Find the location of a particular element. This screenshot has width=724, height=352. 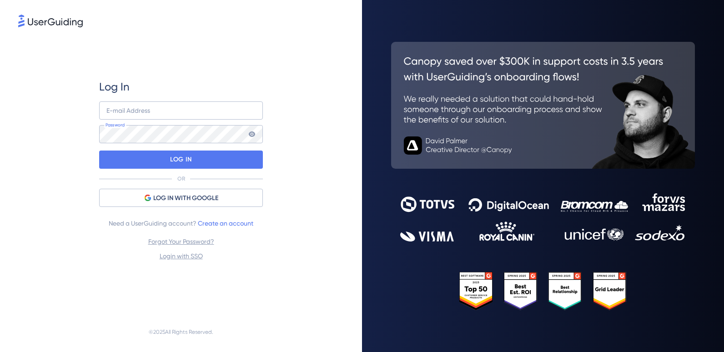

input: example@company.com is located at coordinates (181, 110).